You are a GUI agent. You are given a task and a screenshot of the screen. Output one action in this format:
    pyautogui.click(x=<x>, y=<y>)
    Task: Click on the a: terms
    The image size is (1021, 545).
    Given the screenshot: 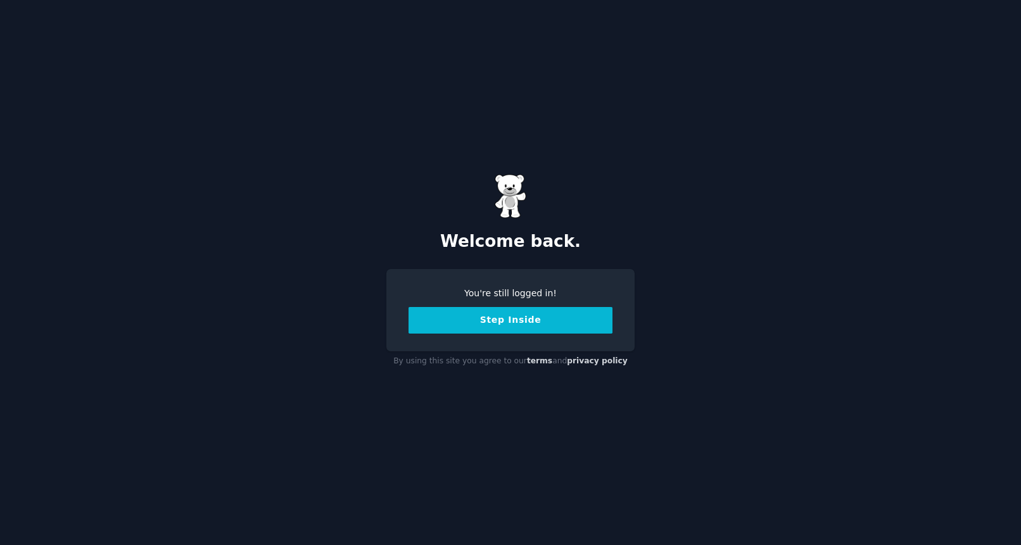 What is the action you would take?
    pyautogui.click(x=540, y=361)
    